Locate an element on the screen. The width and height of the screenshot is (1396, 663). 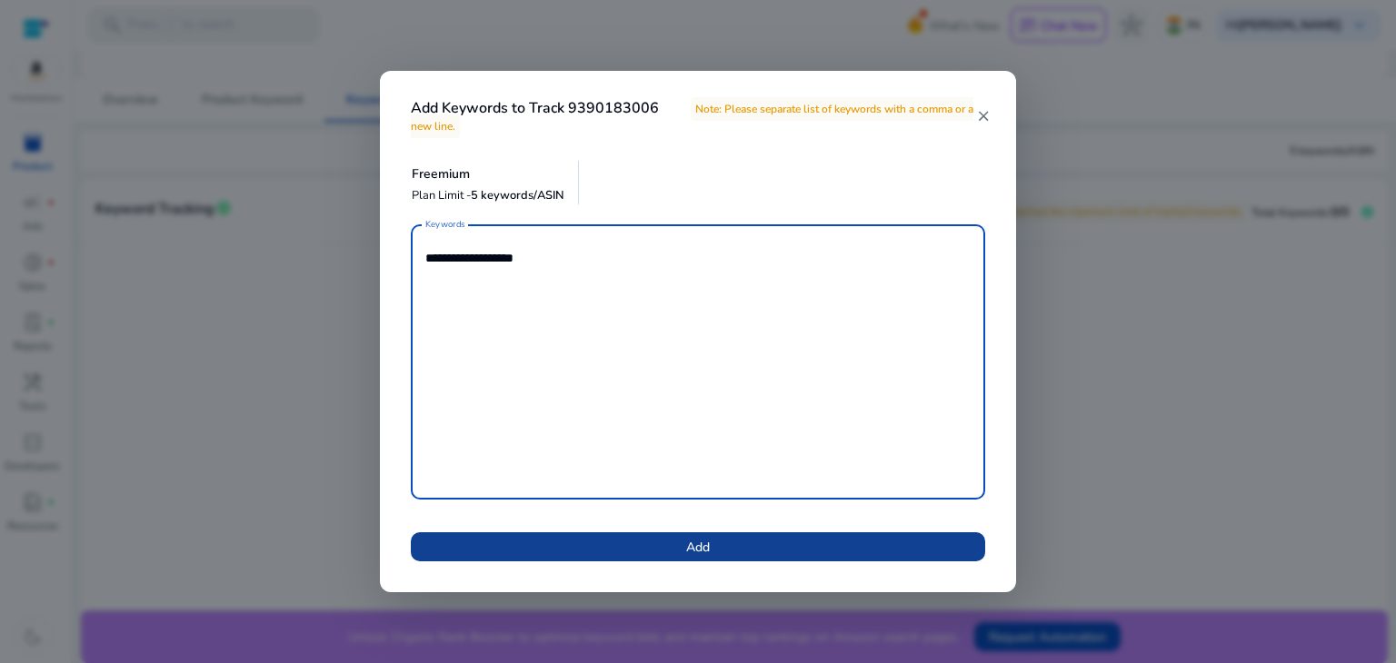
h5: Freemium is located at coordinates (488, 174).